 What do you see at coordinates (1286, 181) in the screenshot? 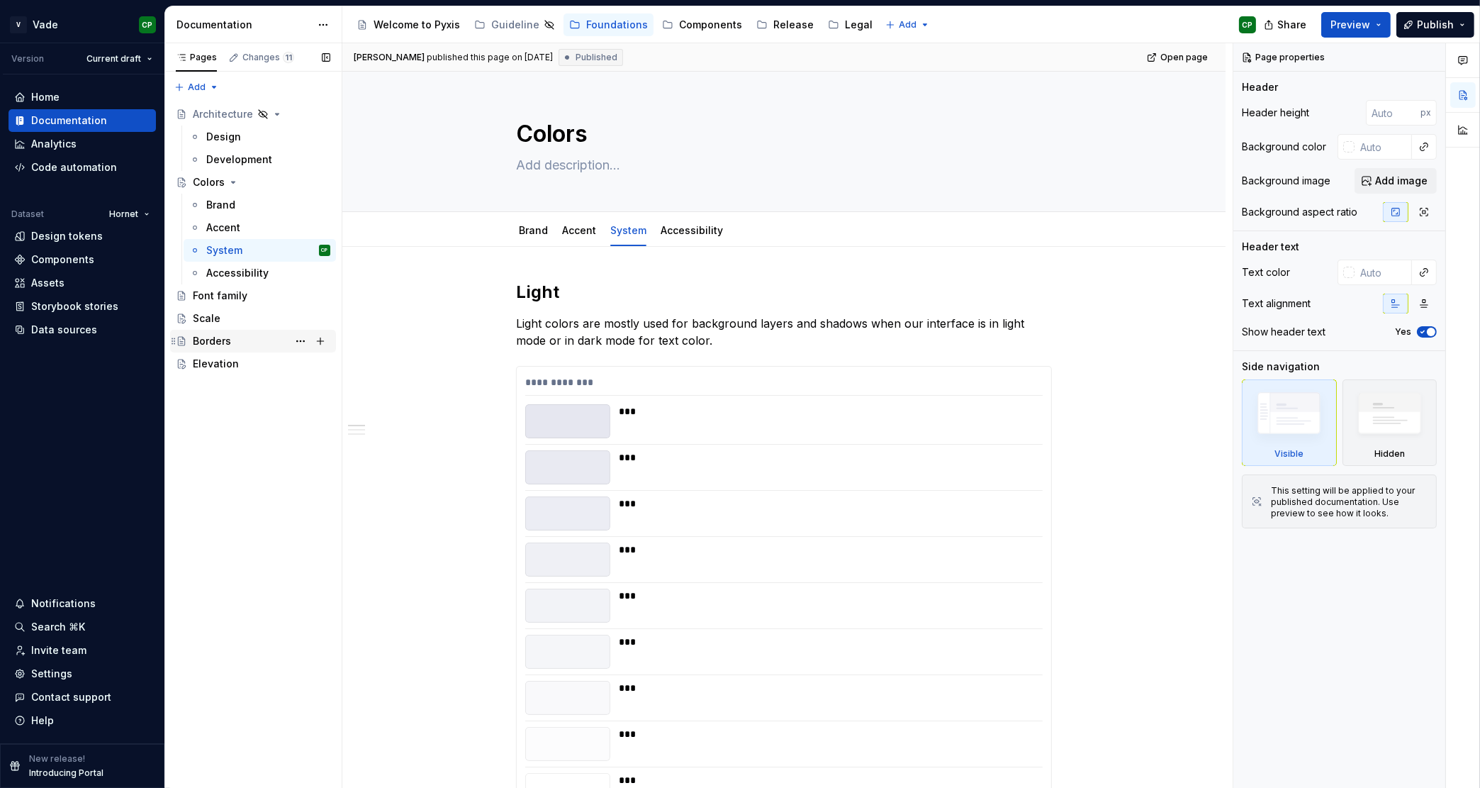
I see `div: Background image` at bounding box center [1286, 181].